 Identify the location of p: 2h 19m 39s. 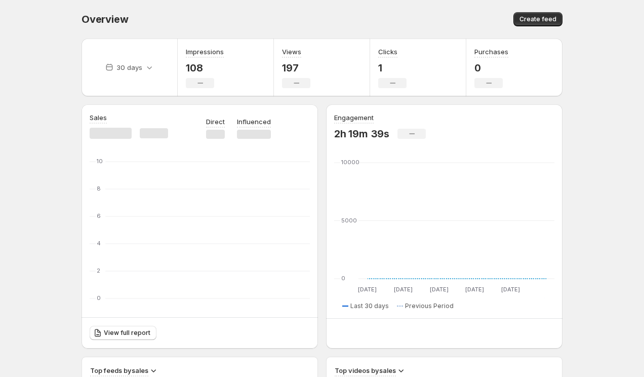
(362, 134).